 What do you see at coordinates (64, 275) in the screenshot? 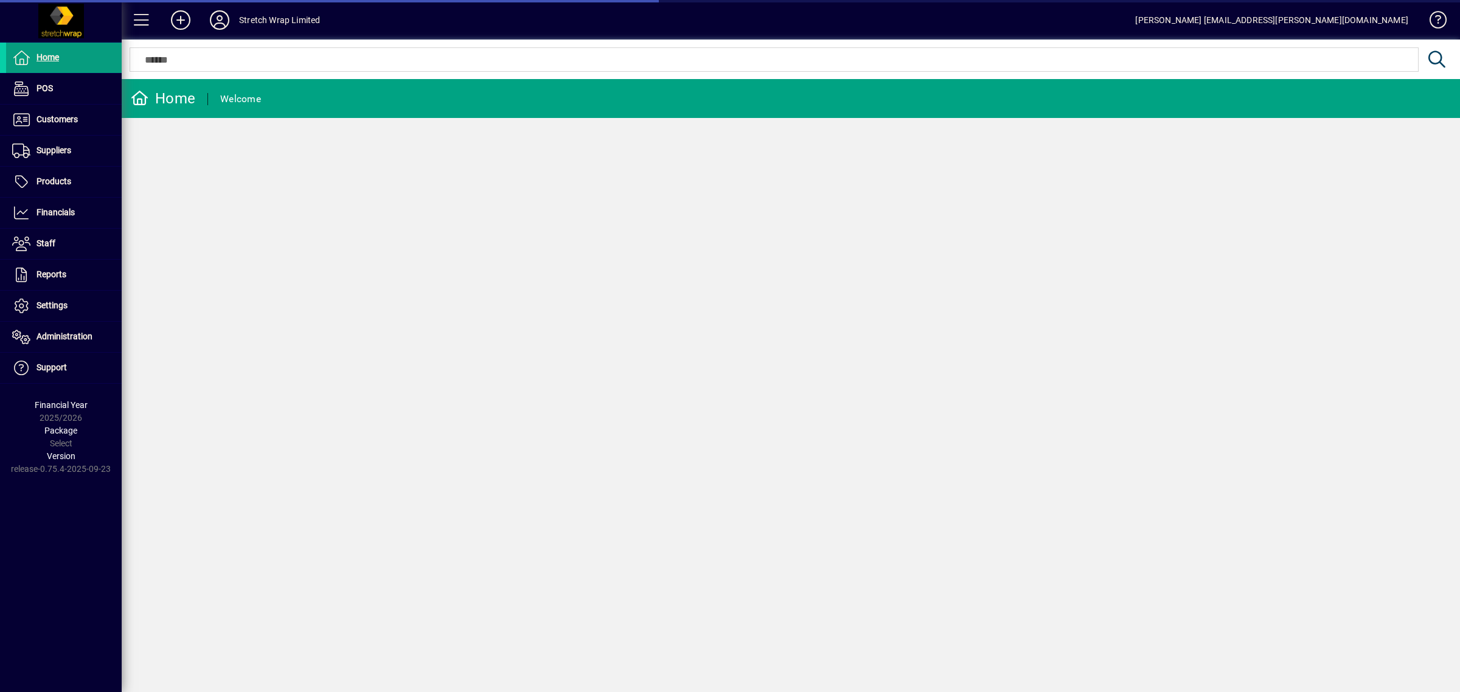
I see `a: Reports` at bounding box center [64, 275].